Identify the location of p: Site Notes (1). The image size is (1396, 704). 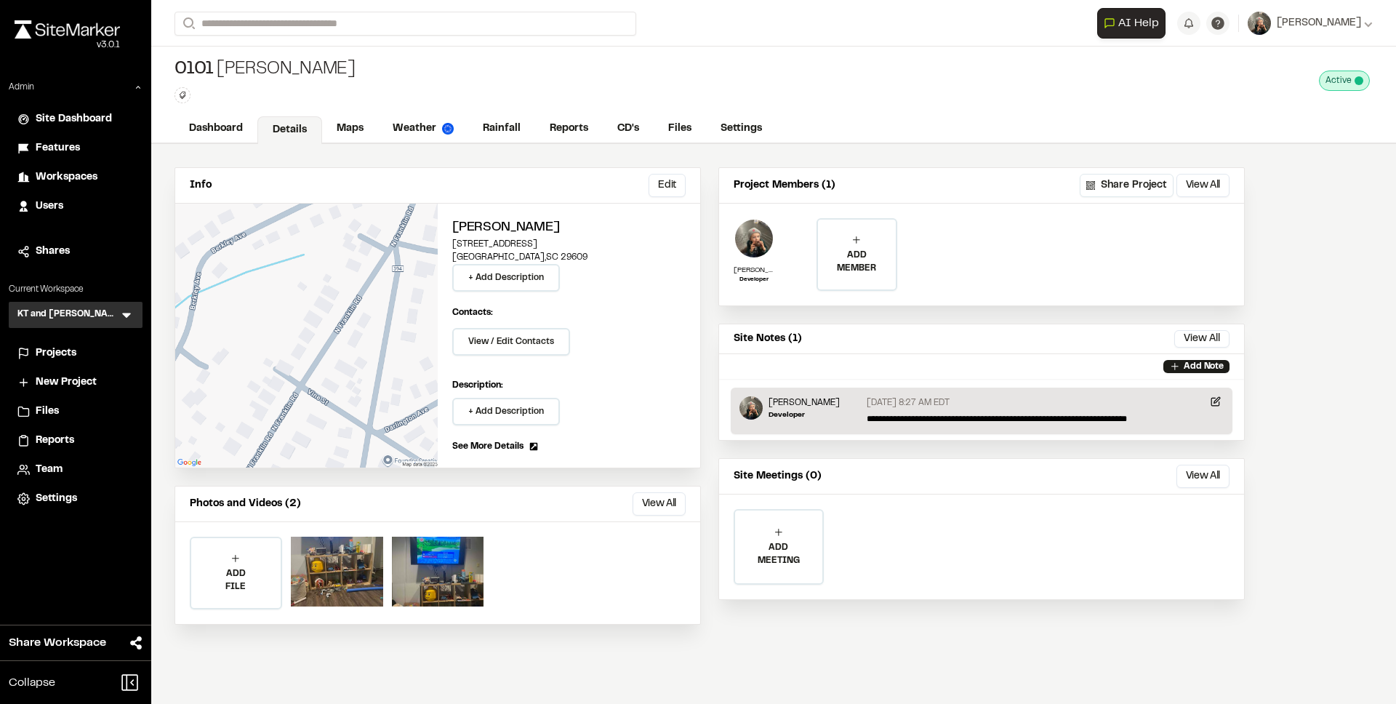
(768, 339).